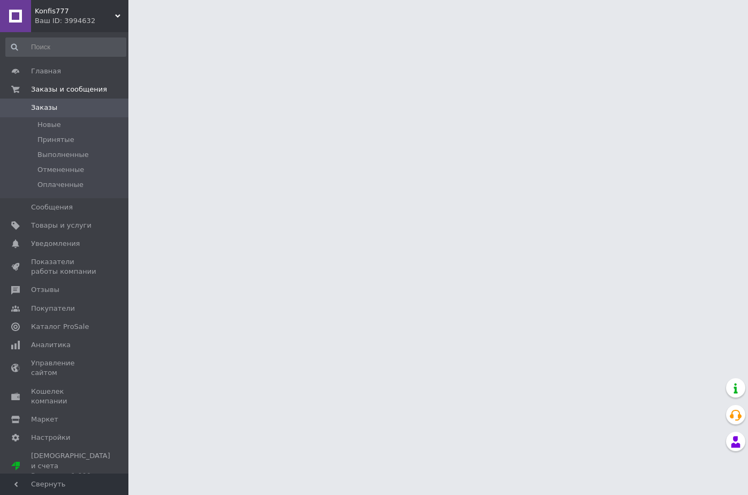  I want to click on span: Показатели работы компании, so click(65, 267).